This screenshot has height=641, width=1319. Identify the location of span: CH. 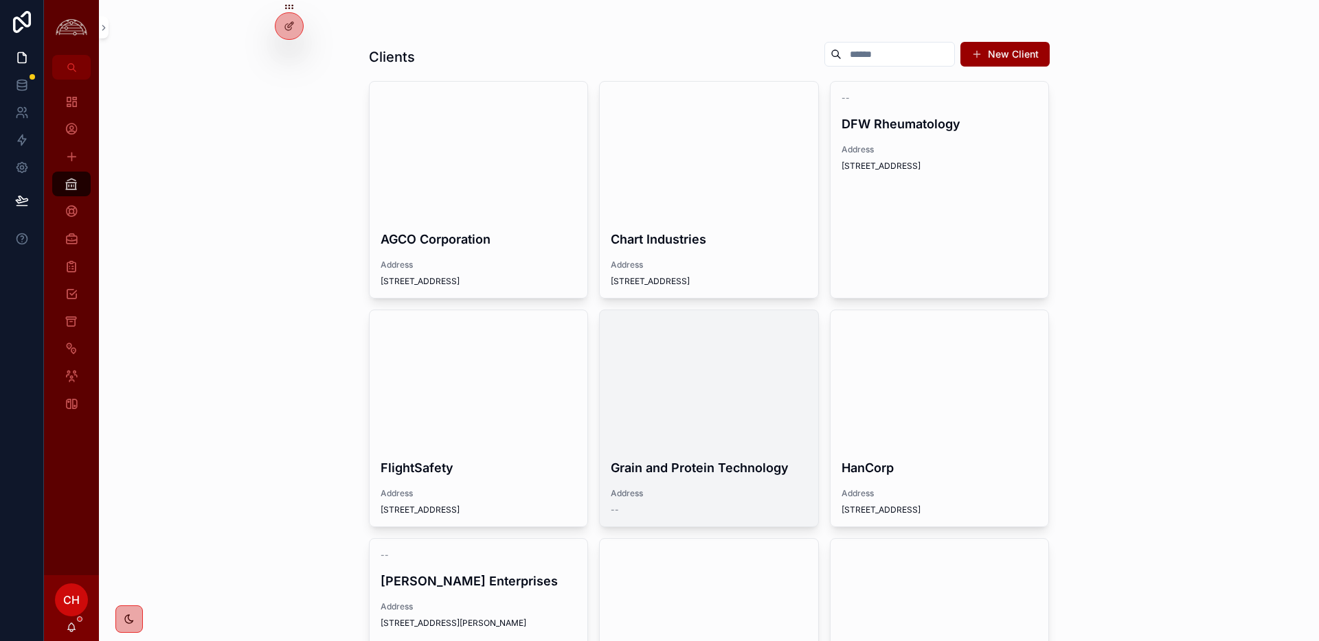
(71, 600).